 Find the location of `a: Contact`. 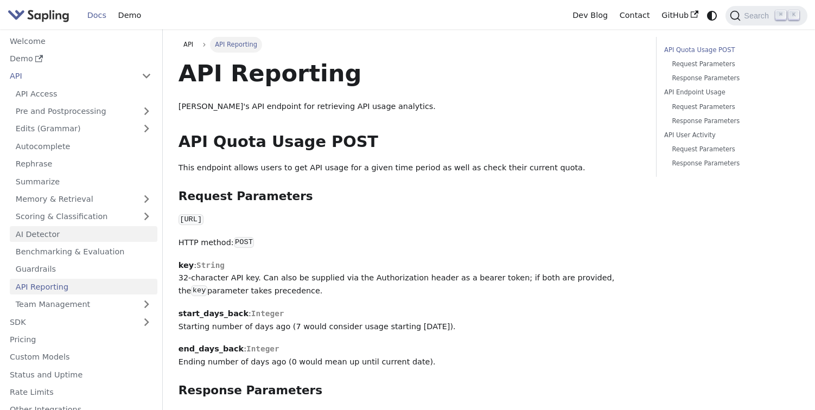

a: Contact is located at coordinates (635, 15).